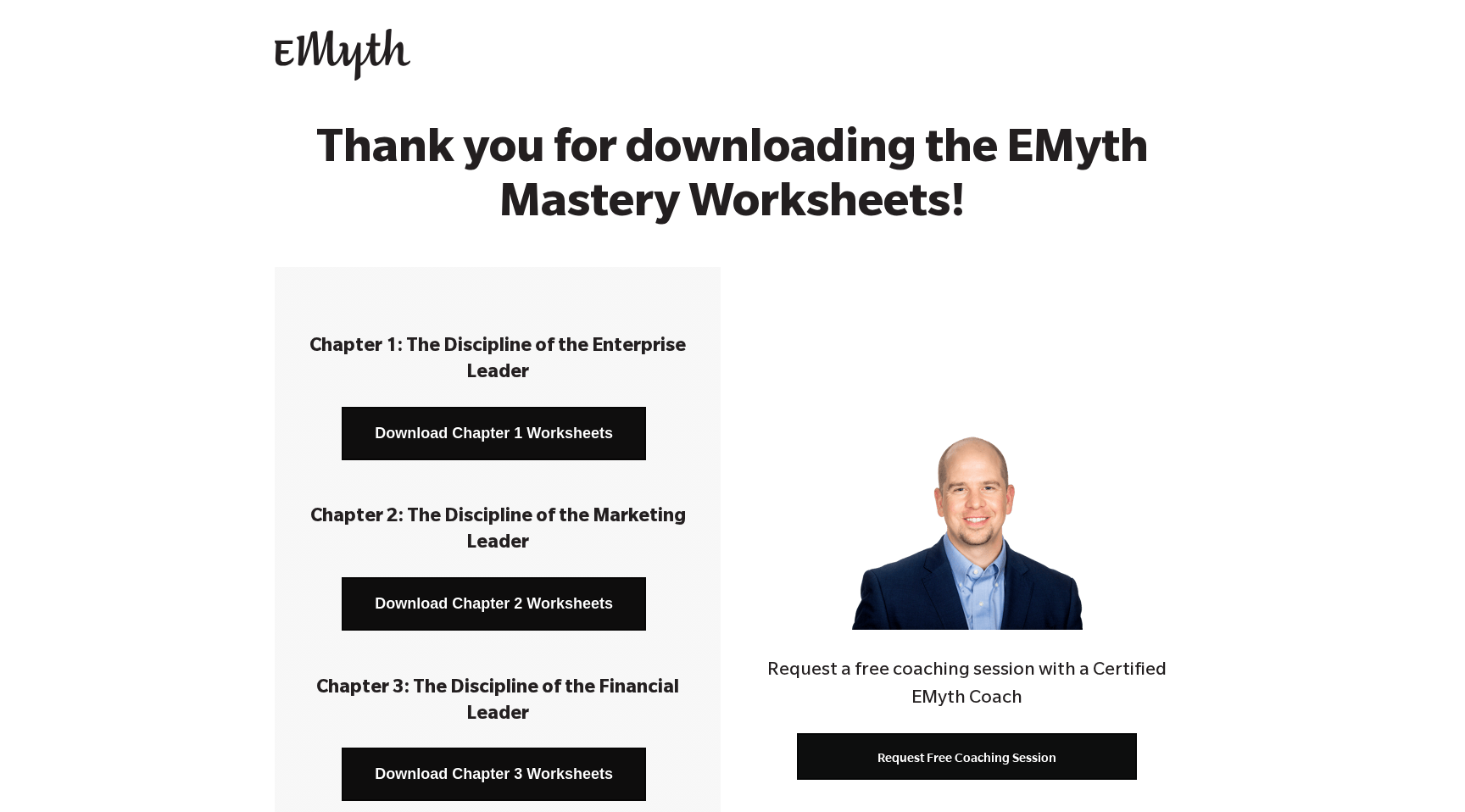  Describe the element at coordinates (343, 56) in the screenshot. I see `img: EMyth` at that location.